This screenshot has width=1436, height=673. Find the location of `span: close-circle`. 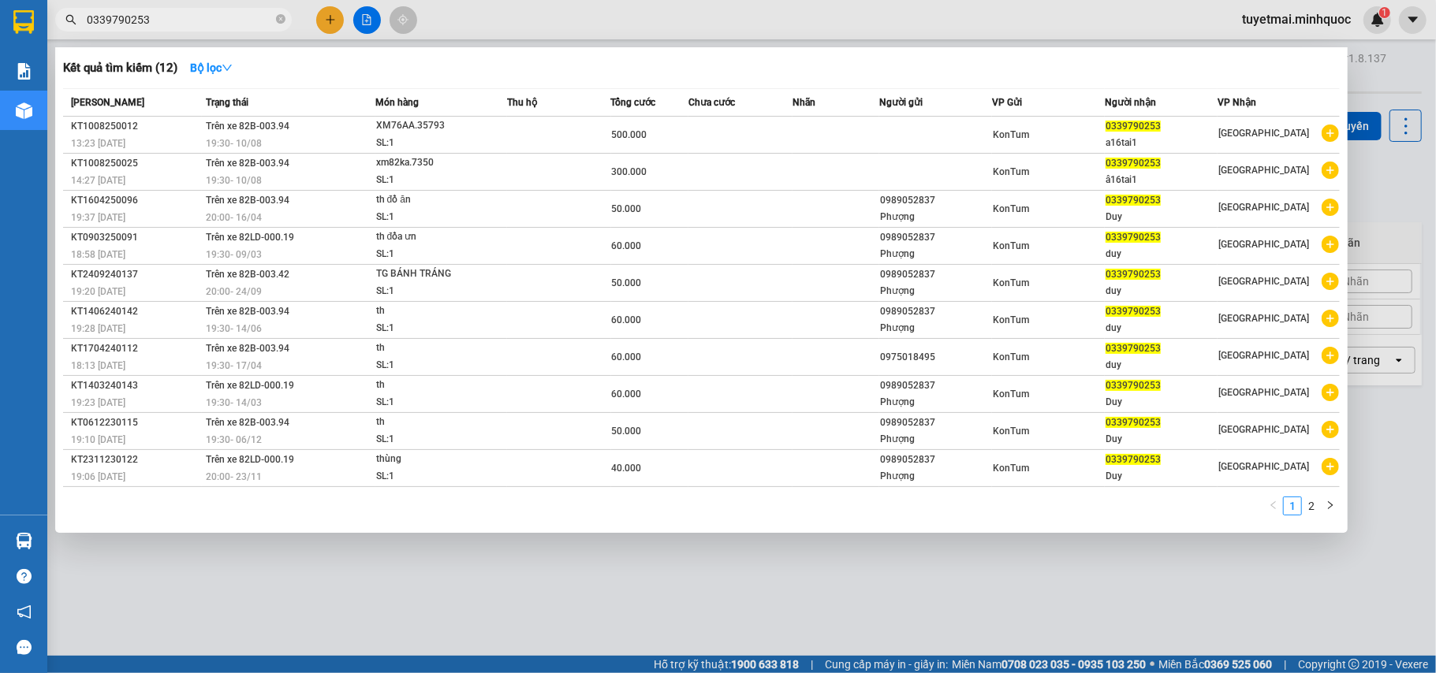

span: close-circle is located at coordinates (281, 20).